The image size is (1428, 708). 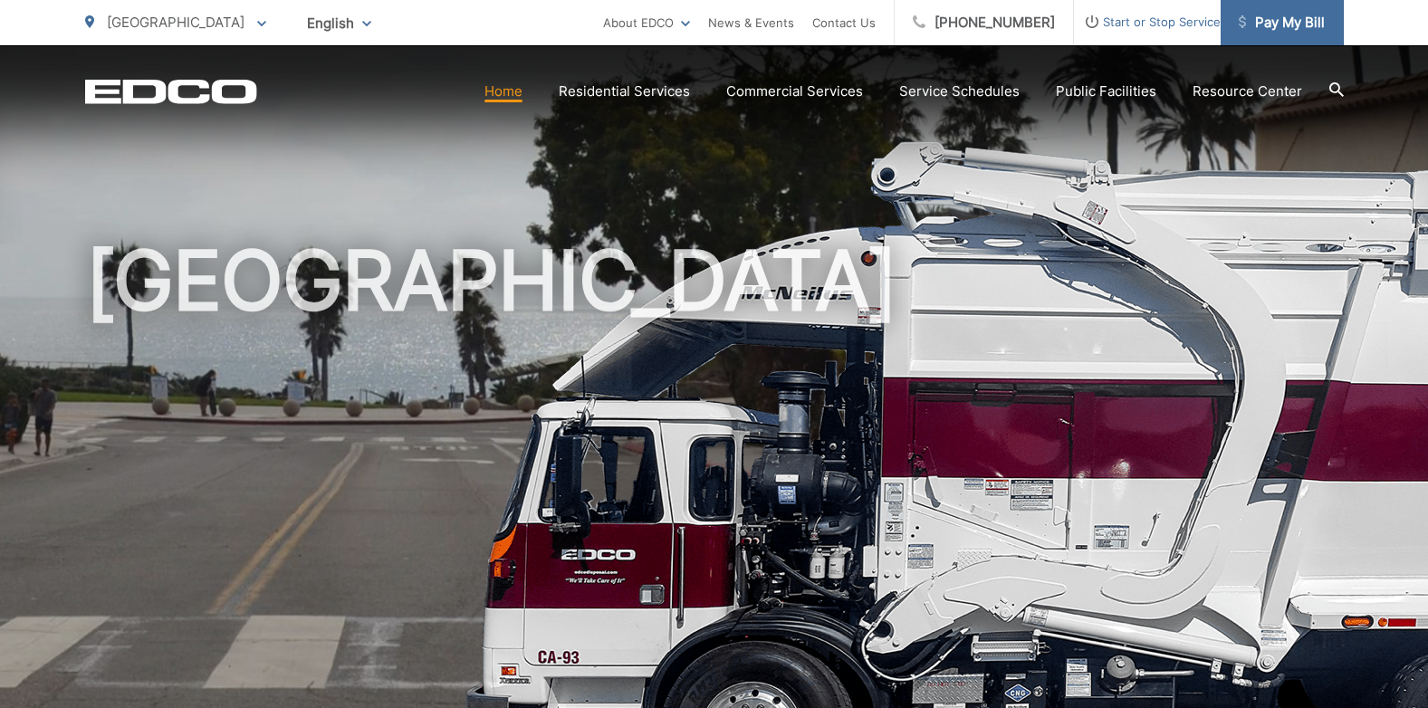 What do you see at coordinates (339, 23) in the screenshot?
I see `span: English` at bounding box center [339, 23].